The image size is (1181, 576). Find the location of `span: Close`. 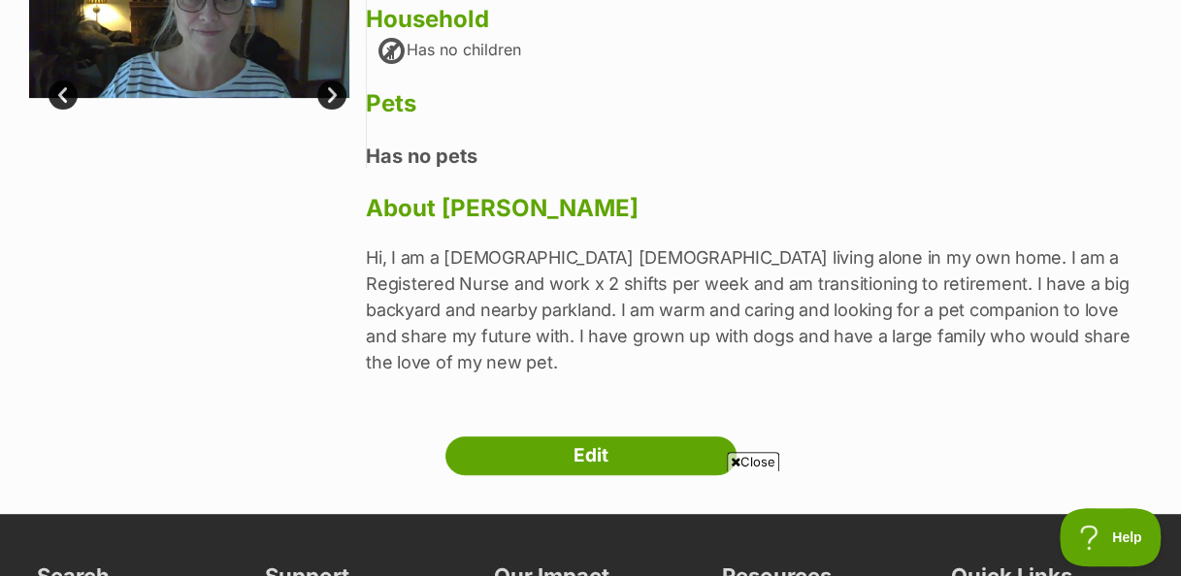

span: Close is located at coordinates (753, 462).